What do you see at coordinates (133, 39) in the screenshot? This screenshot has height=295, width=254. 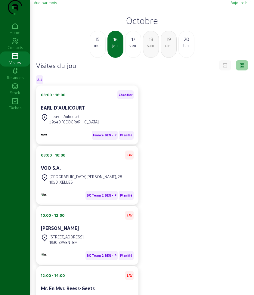 I see `div: 17` at bounding box center [133, 39].